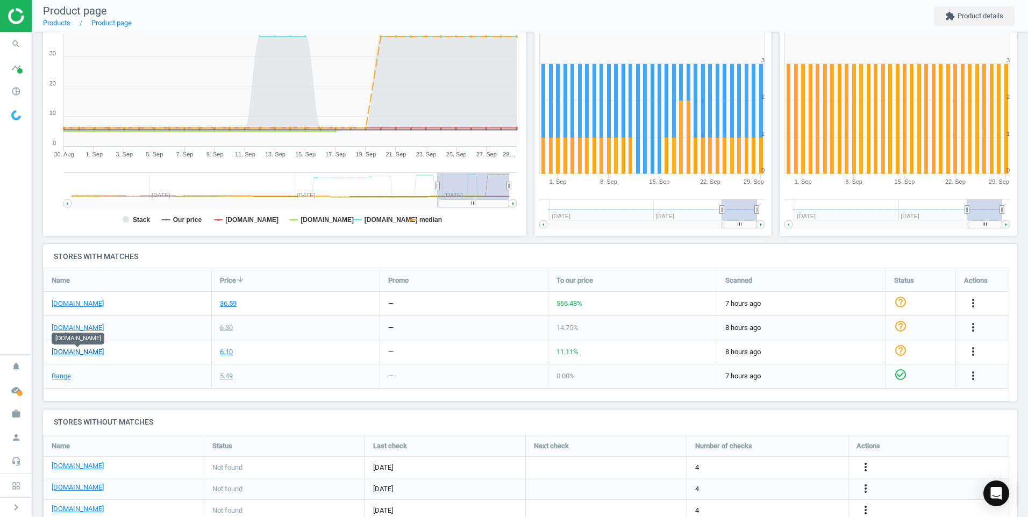 The width and height of the screenshot is (1028, 517). Describe the element at coordinates (901, 375) in the screenshot. I see `i: check_circle_outline` at that location.